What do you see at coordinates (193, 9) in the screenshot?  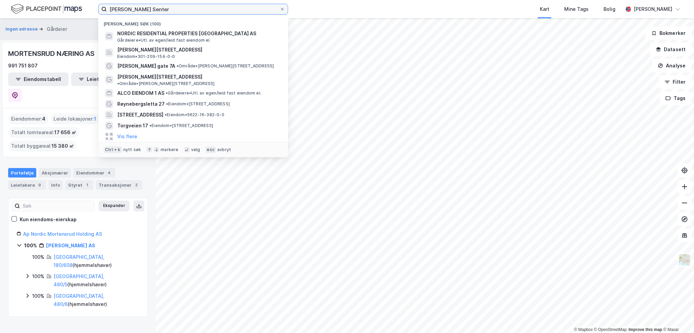 I see `input: Søk på adresse, matrikkel, gårdeiere, leietakere eller personer` at bounding box center [193, 9].